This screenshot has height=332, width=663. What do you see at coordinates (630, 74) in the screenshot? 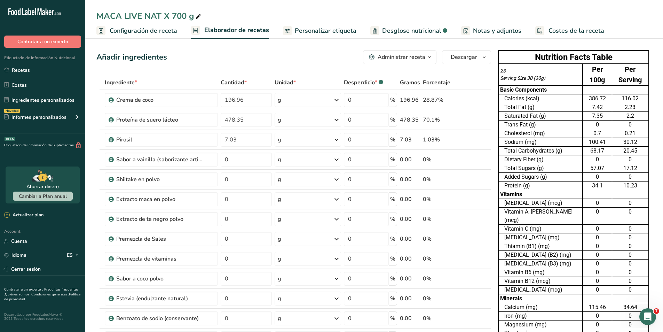
I see `td: Per Serving` at bounding box center [630, 74].